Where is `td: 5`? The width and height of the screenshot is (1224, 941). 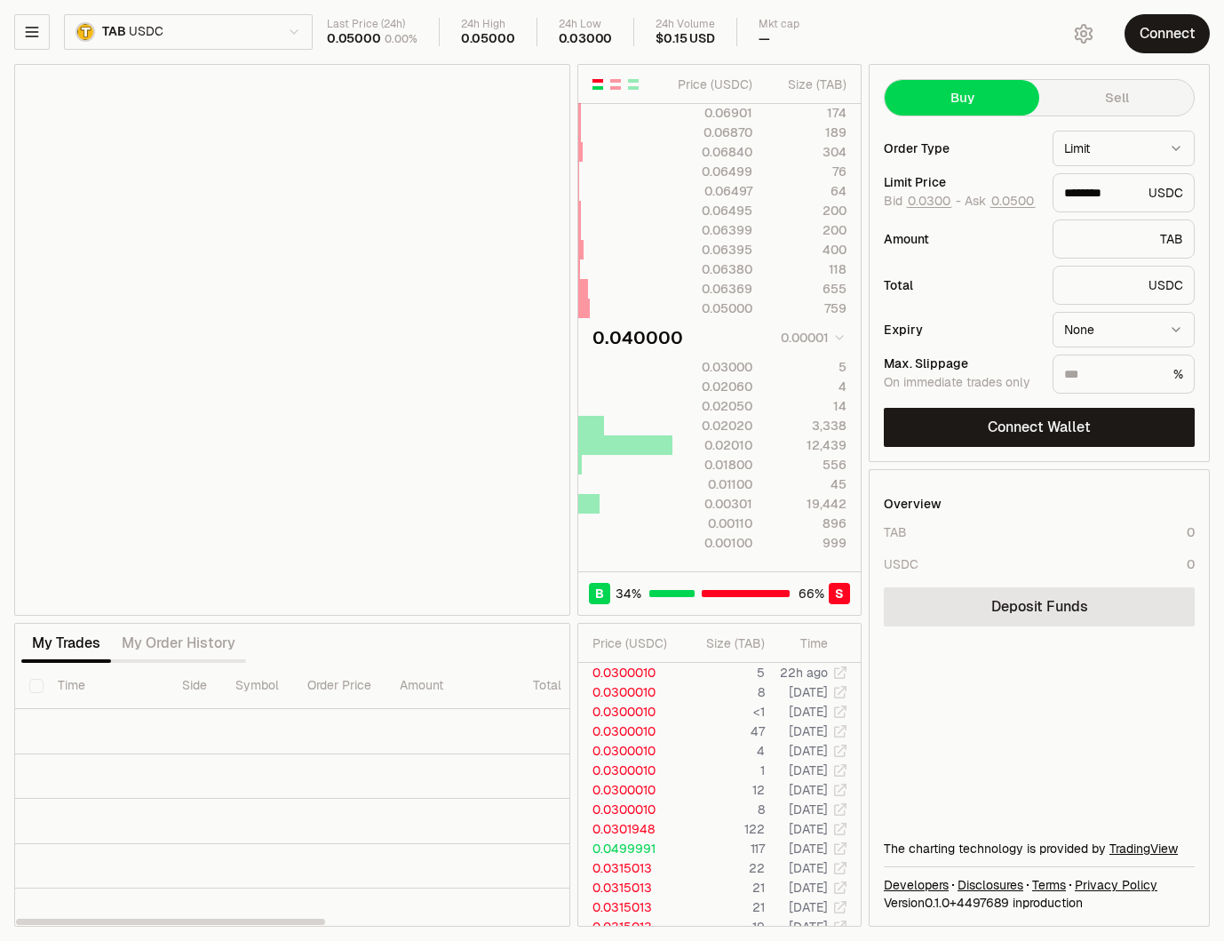 td: 5 is located at coordinates (723, 673).